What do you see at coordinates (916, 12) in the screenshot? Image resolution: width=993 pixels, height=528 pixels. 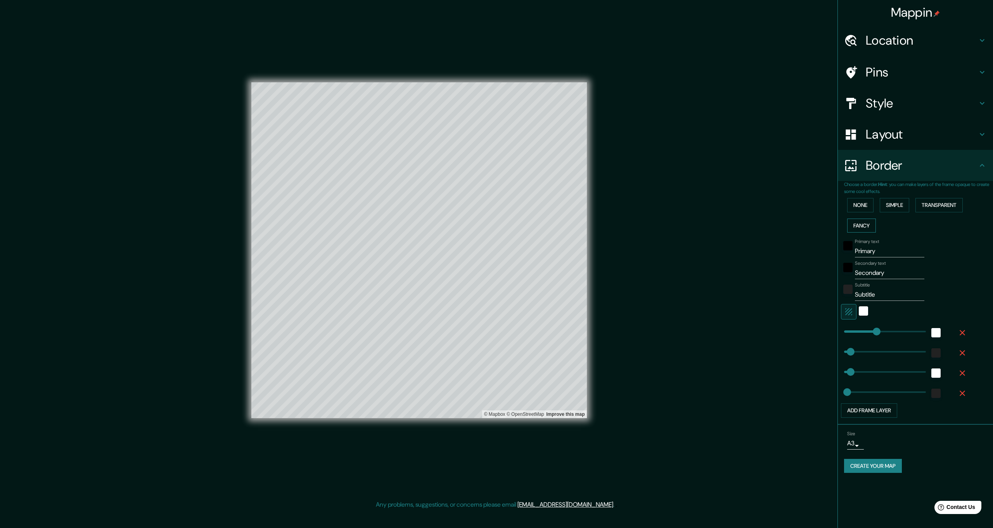 I see `h4: Mappin` at bounding box center [916, 12].